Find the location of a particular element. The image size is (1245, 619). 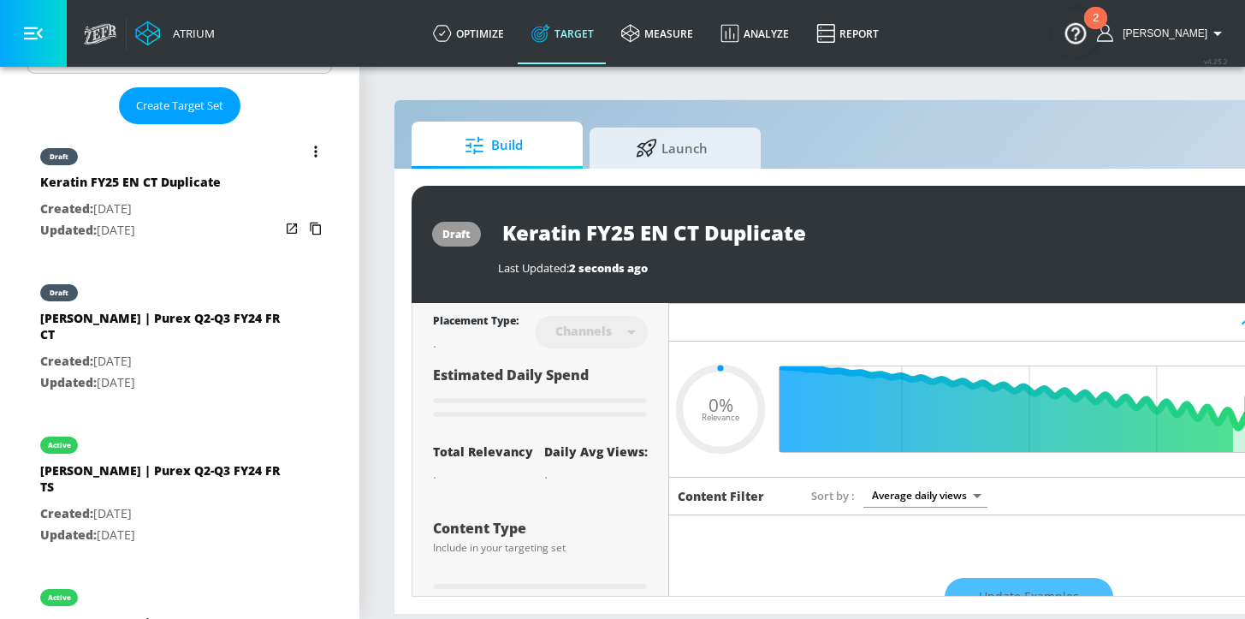

div: Include in your targeting set is located at coordinates (540, 548).